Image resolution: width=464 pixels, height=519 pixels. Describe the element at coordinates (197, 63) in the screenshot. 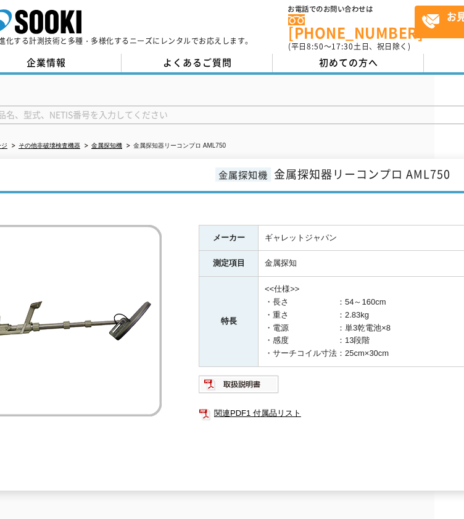

I see `a: よくあるご質問` at that location.